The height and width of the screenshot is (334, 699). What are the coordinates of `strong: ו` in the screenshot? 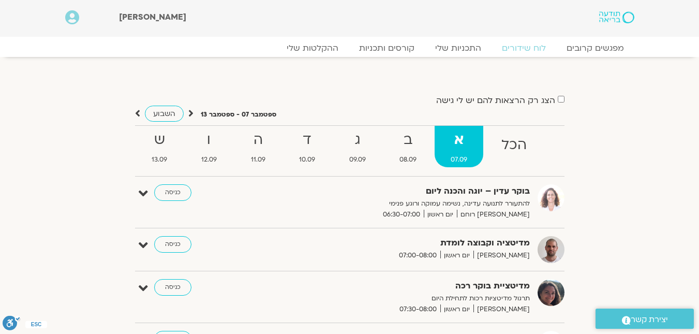 It's located at (209, 140).